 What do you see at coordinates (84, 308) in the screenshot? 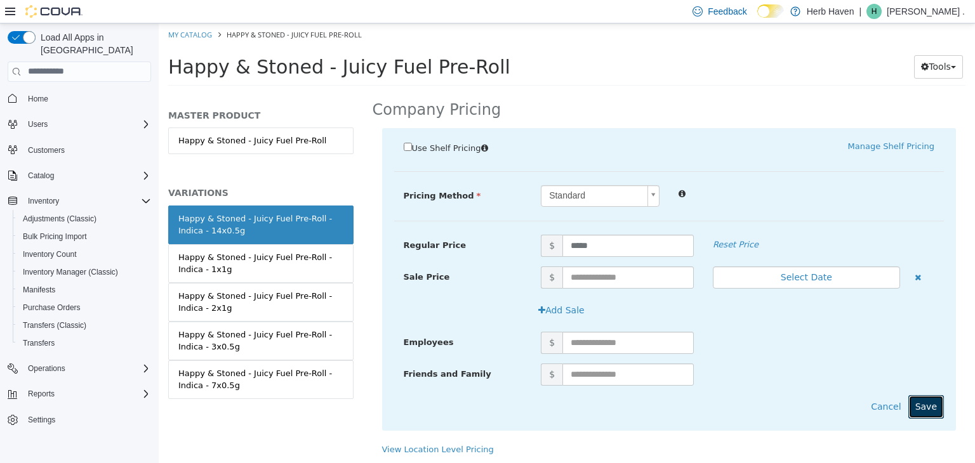
I see `button: Purchase Orders` at bounding box center [84, 308].